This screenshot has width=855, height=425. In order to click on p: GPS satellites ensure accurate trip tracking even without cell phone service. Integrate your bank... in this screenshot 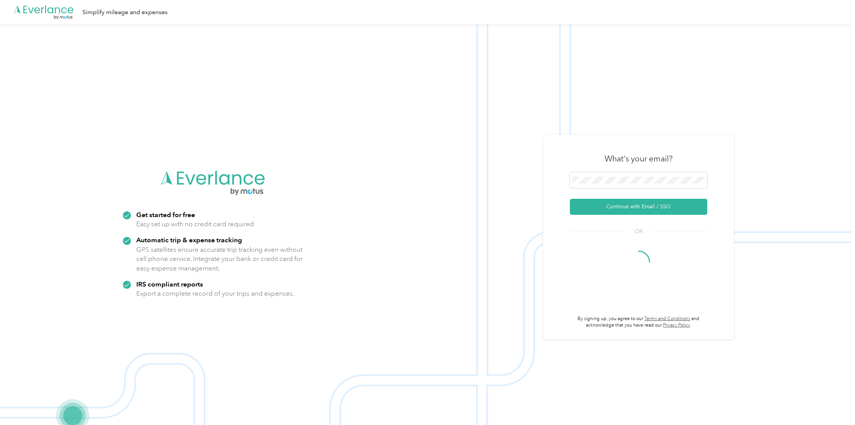, I will do `click(220, 259)`.